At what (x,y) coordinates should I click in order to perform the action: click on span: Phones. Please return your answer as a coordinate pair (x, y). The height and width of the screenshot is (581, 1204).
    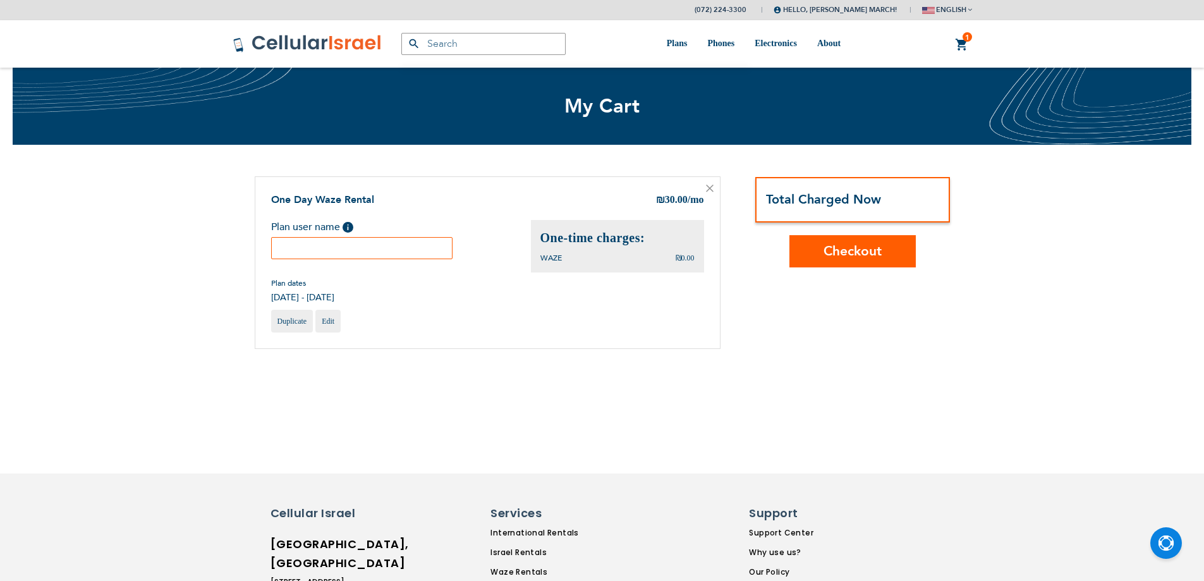
    Looking at the image, I should click on (721, 43).